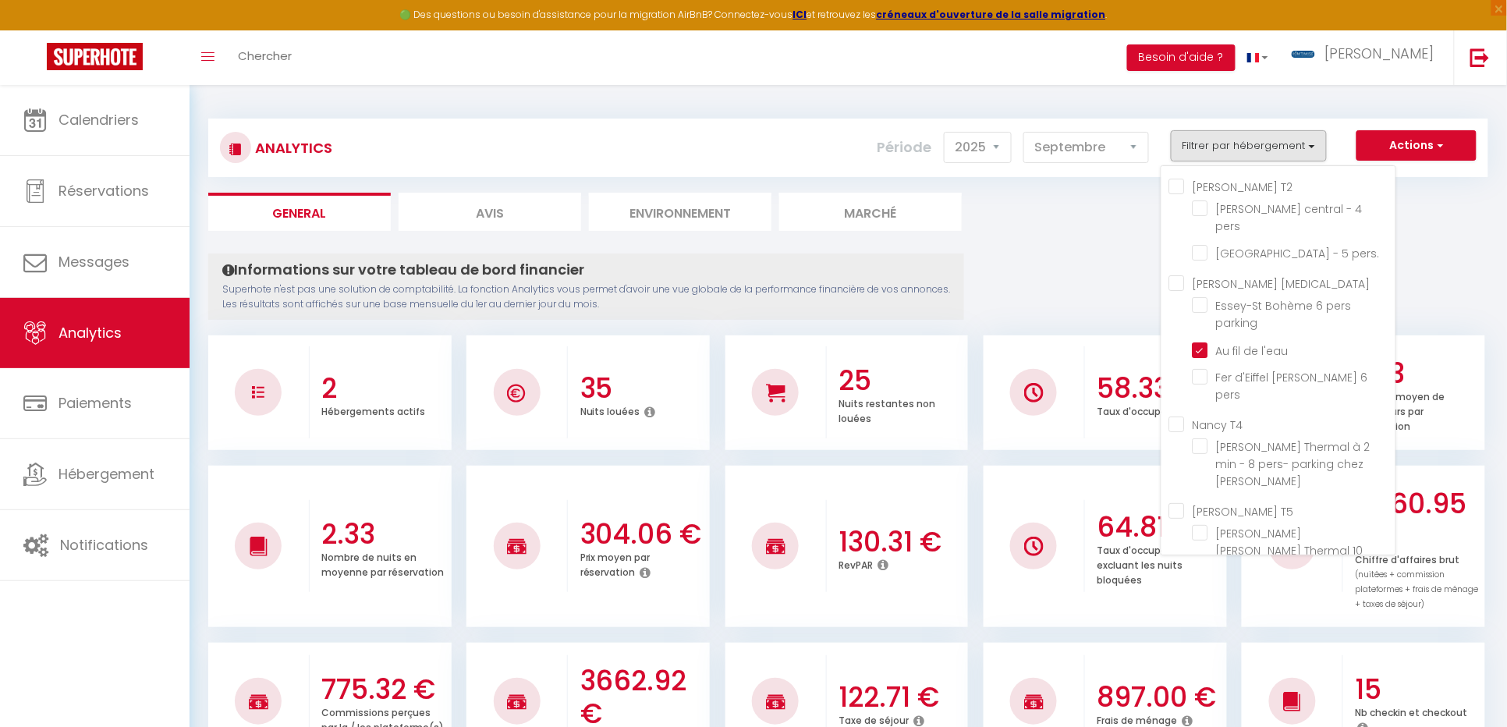  I want to click on img: Super Booking, so click(94, 56).